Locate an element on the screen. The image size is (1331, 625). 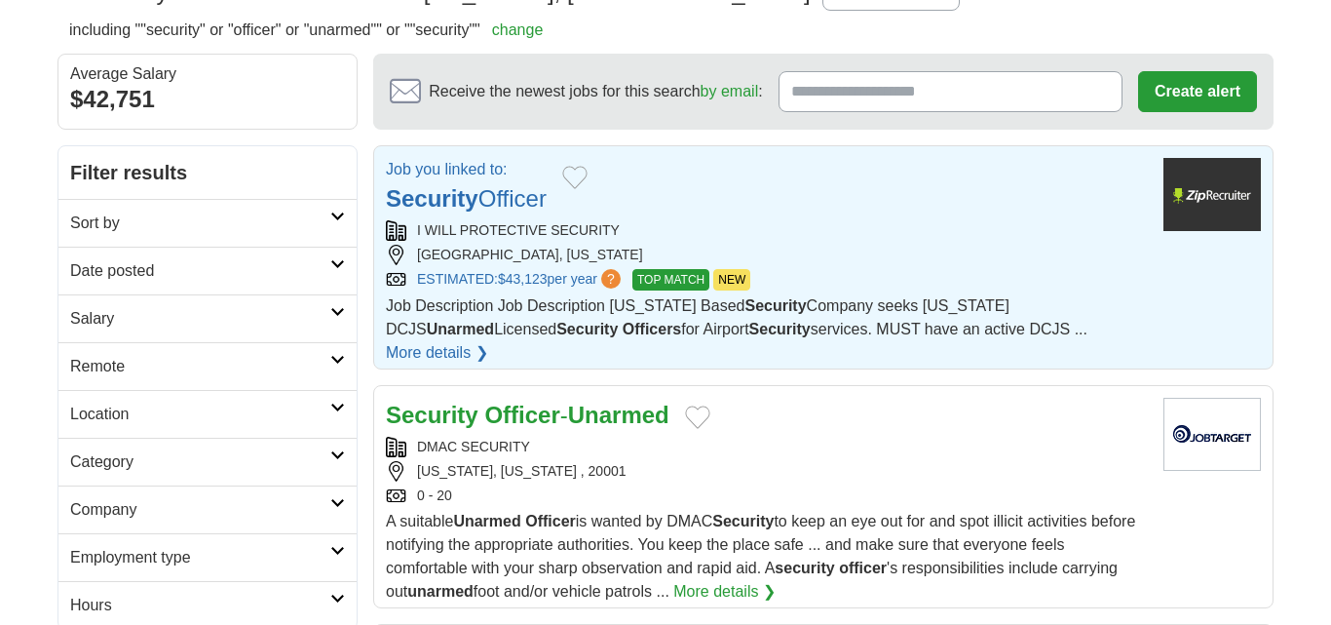
p: Job you linked to: is located at coordinates (466, 170).